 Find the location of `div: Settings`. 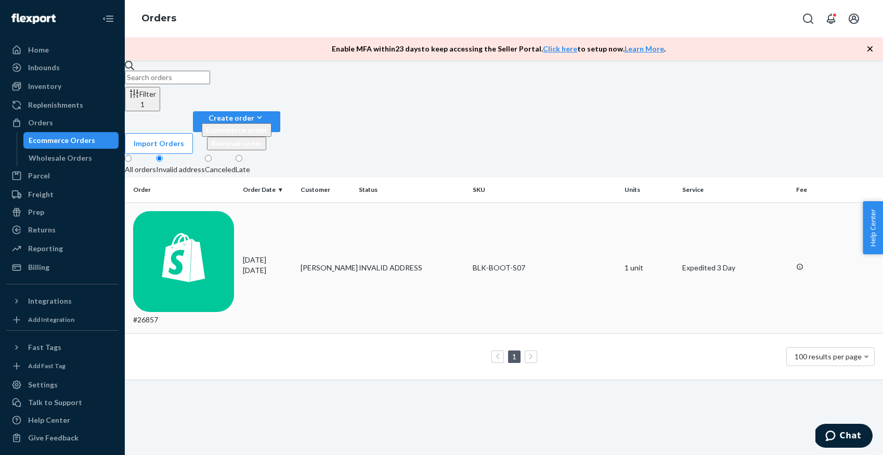

div: Settings is located at coordinates (43, 385).